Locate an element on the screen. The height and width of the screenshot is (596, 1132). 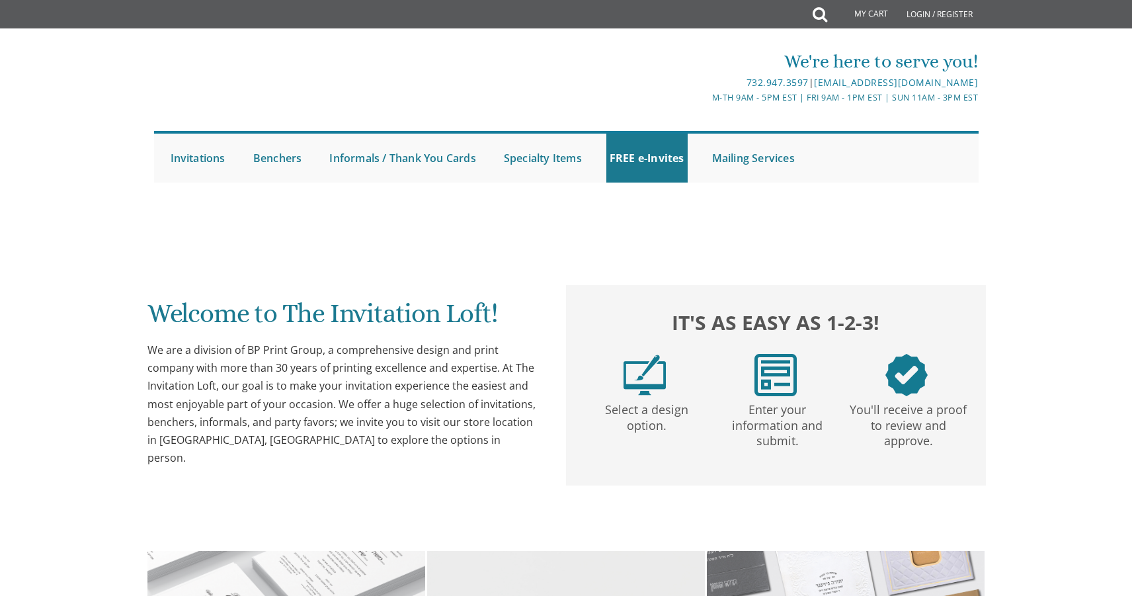
img: step2.png is located at coordinates (776, 375).